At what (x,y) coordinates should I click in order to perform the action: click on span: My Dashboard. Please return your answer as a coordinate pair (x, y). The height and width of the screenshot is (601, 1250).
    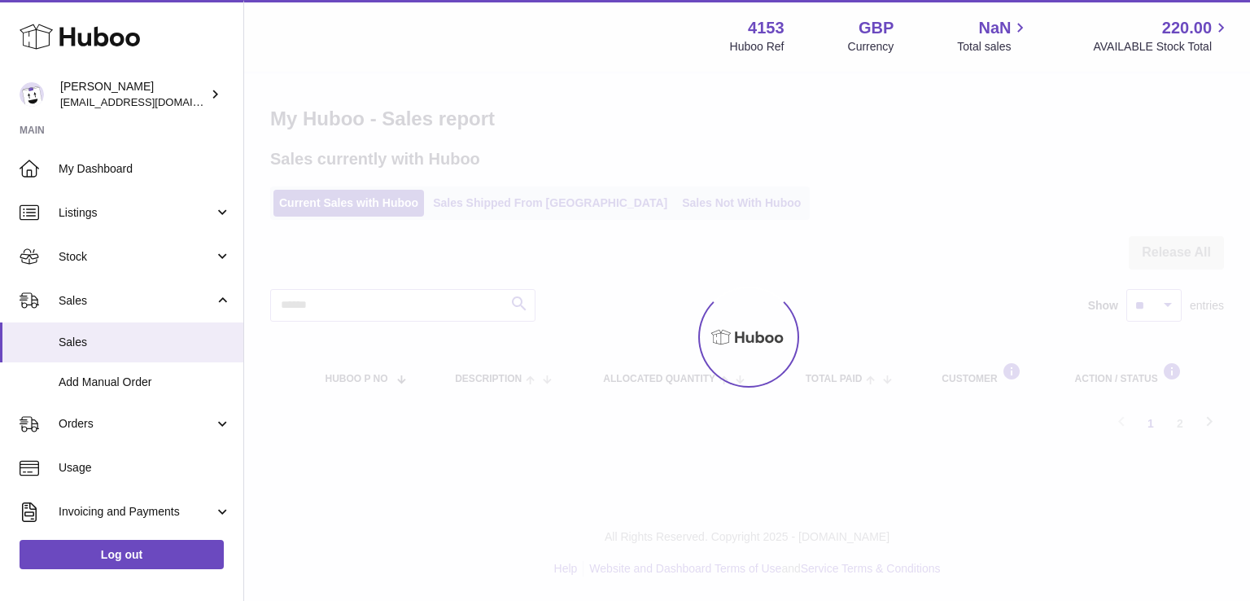
    Looking at the image, I should click on (145, 168).